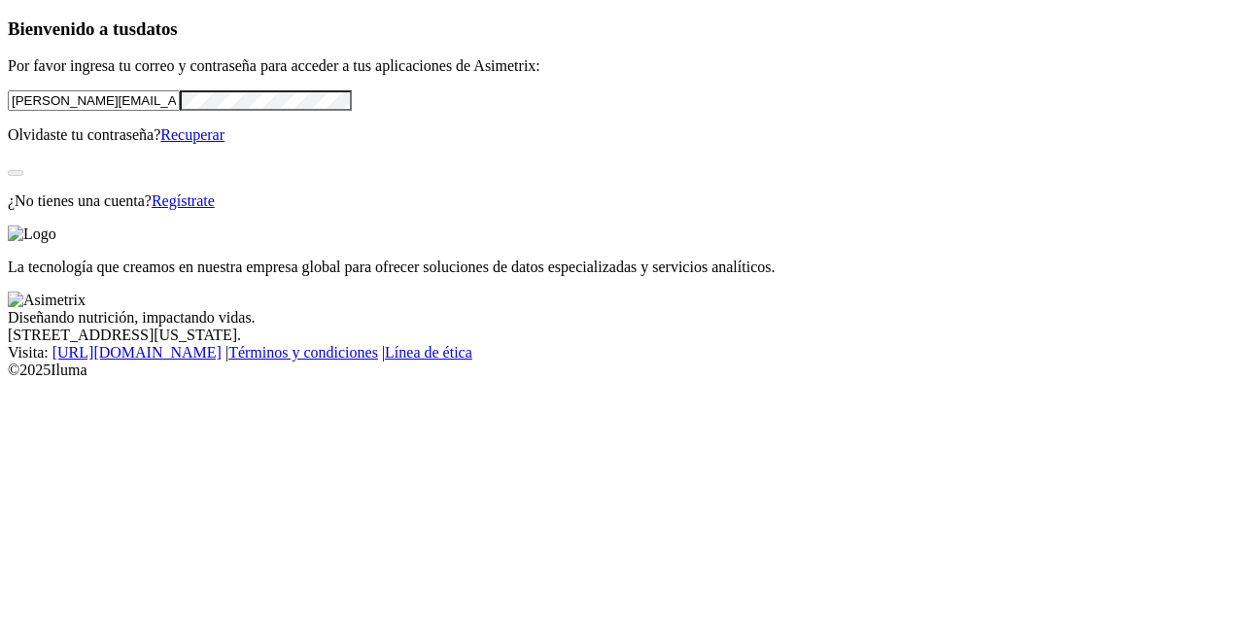 The height and width of the screenshot is (621, 1244). I want to click on div: Diseñando nutrición, impactando vidas., so click(622, 318).